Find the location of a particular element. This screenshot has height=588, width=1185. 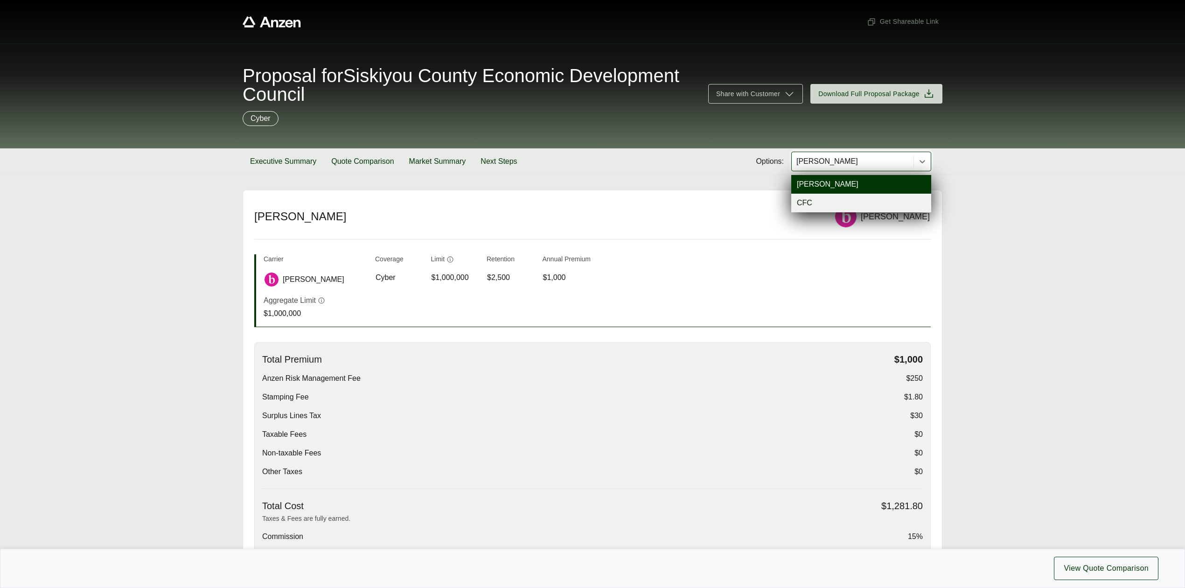

th: Retention is located at coordinates (511, 261).